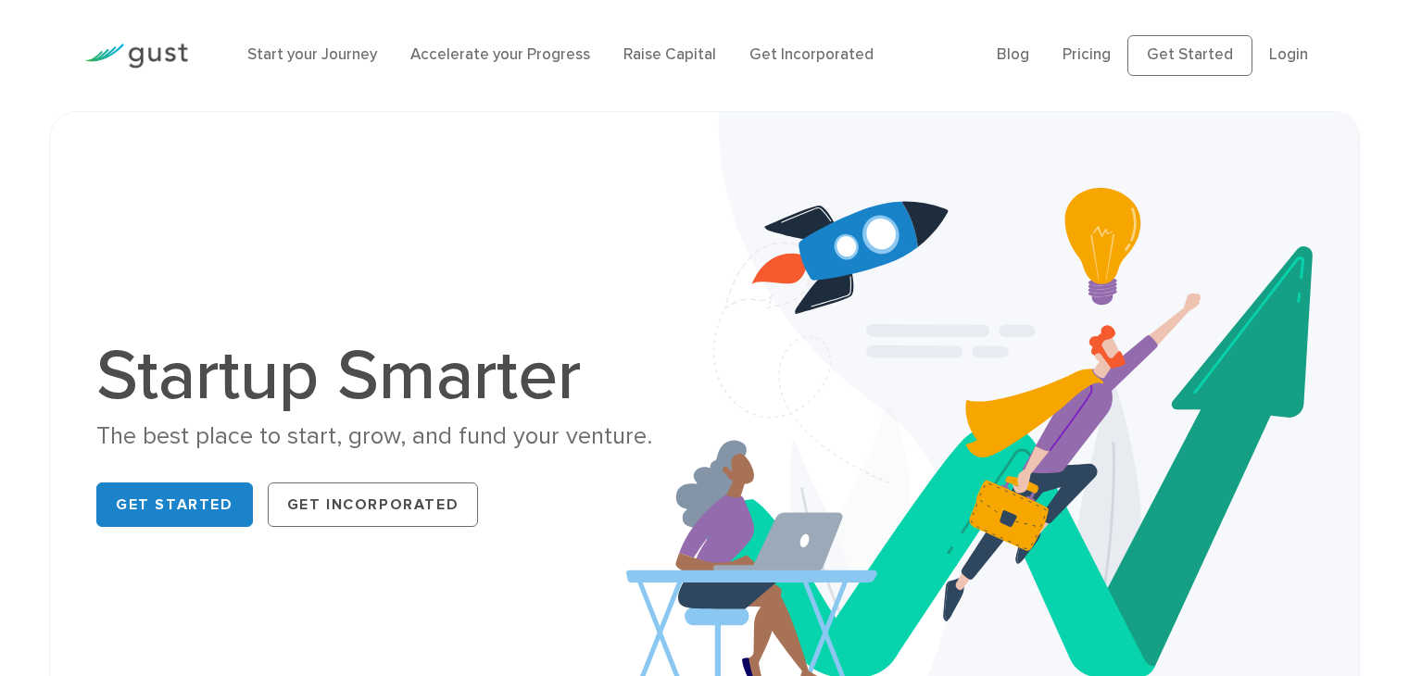 The width and height of the screenshot is (1409, 676). Describe the element at coordinates (1087, 55) in the screenshot. I see `a: Pricing` at that location.